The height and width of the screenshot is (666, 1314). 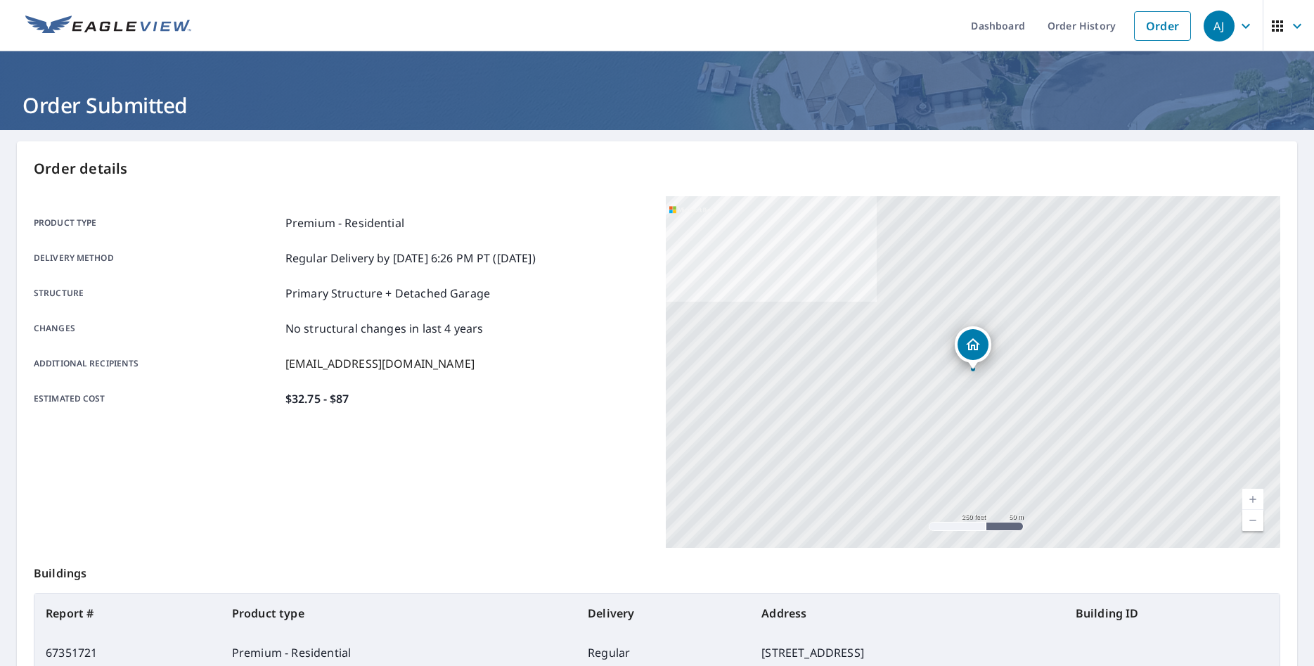 I want to click on p: Additional recipients, so click(x=157, y=363).